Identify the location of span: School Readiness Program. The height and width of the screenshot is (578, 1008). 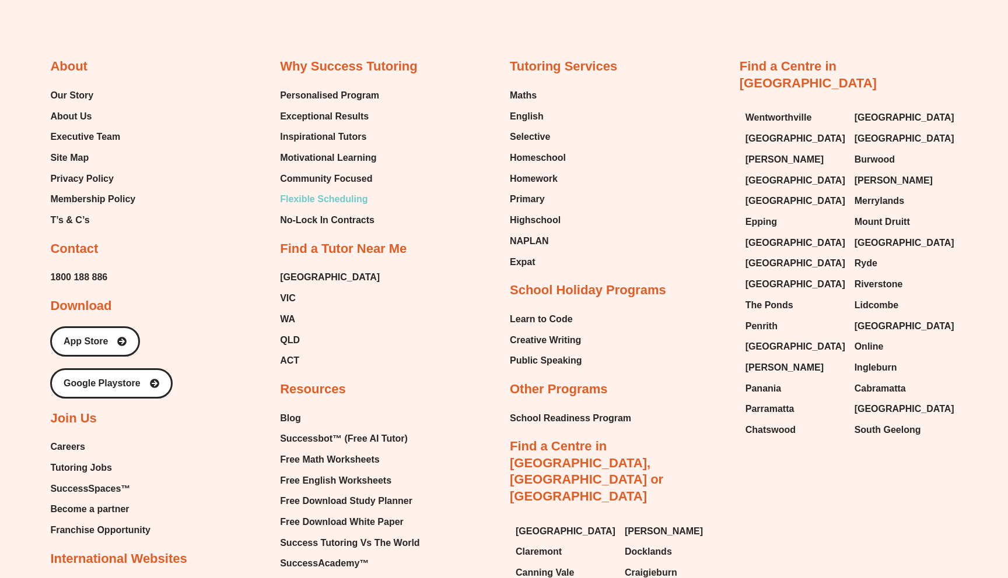
(570, 419).